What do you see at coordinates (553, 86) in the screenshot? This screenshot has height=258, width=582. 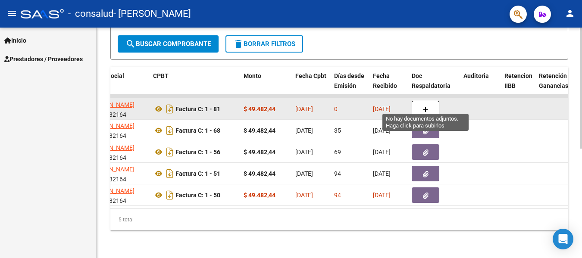 I see `datatable-header-cell: Retención Ganancias` at bounding box center [553, 86].